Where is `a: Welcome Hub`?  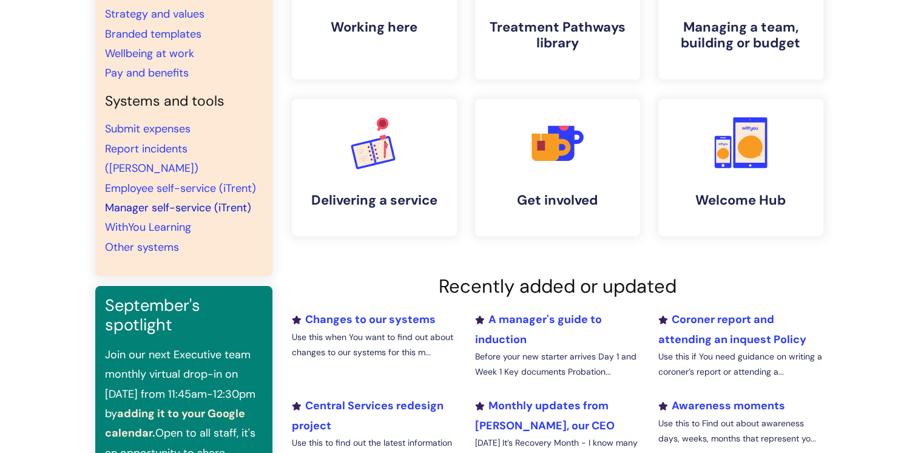 a: Welcome Hub is located at coordinates (741, 167).